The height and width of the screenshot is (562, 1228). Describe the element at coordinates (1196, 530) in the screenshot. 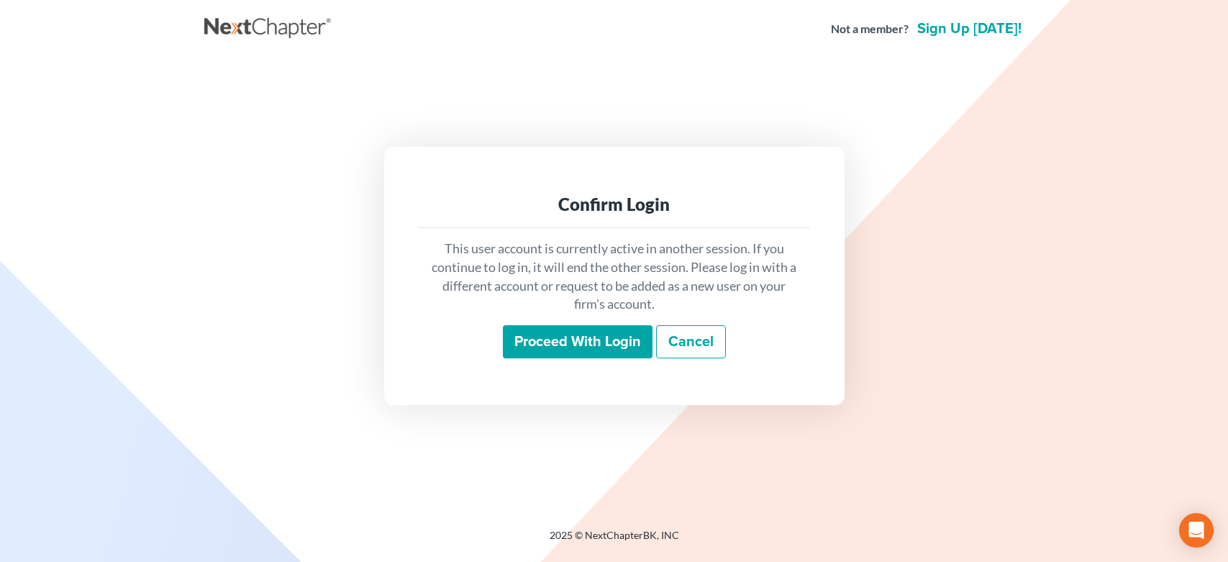

I see `div: Open Intercom Messenger` at that location.